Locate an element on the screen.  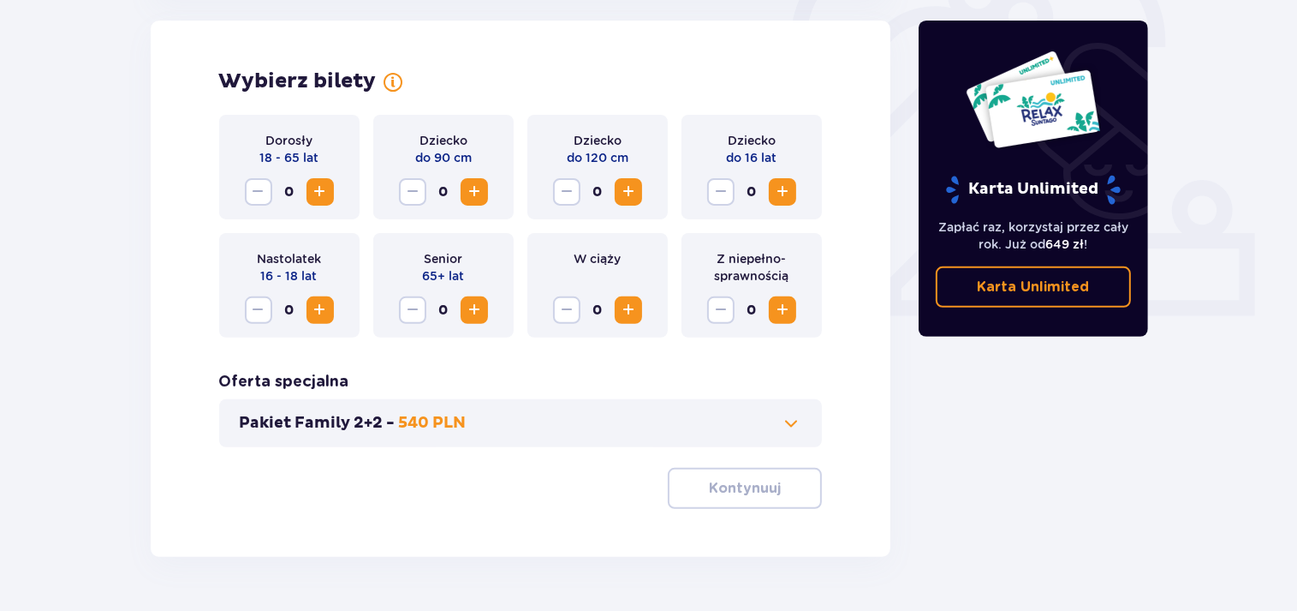
h3: Oferta specjalna is located at coordinates (284, 382).